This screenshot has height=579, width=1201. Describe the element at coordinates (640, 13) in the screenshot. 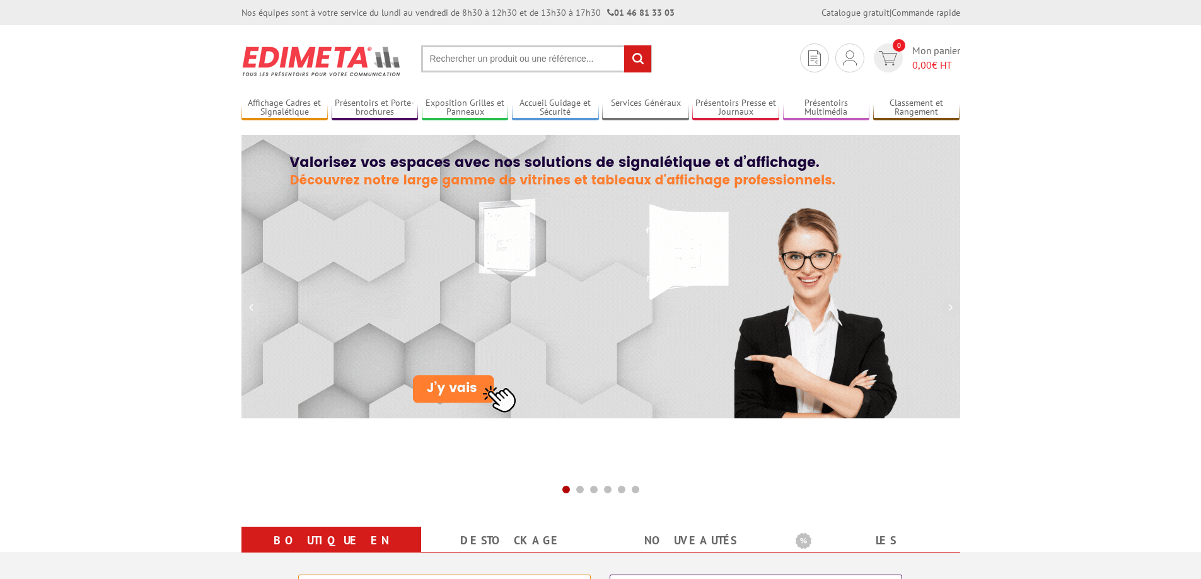

I see `strong: 01 46 81 33 03` at that location.